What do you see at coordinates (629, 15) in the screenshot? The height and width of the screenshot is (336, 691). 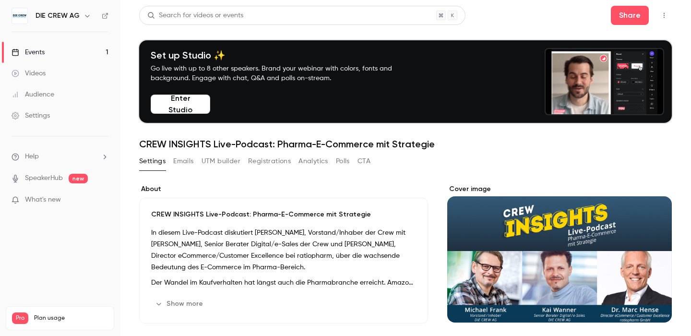 I see `button: Share` at bounding box center [629, 15].